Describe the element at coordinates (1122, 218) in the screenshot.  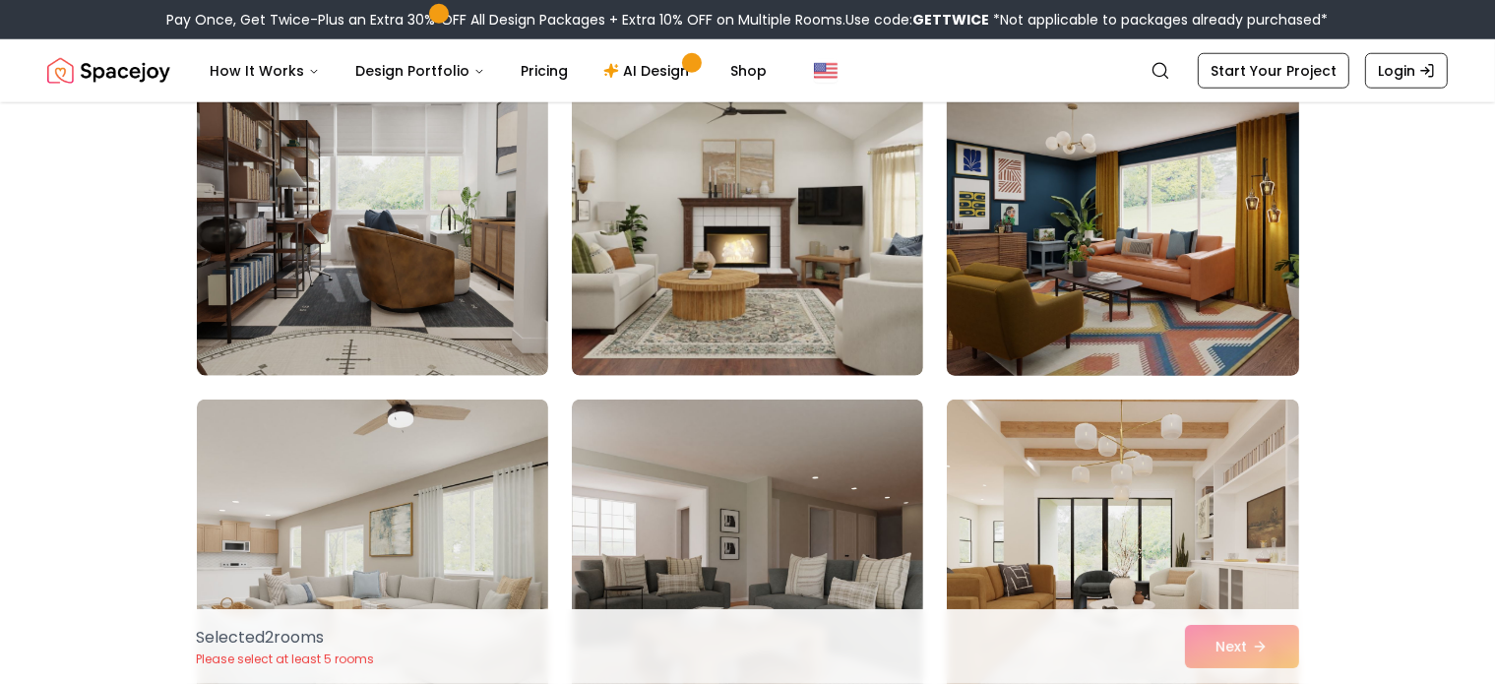
I see `img: Room room-84` at that location.